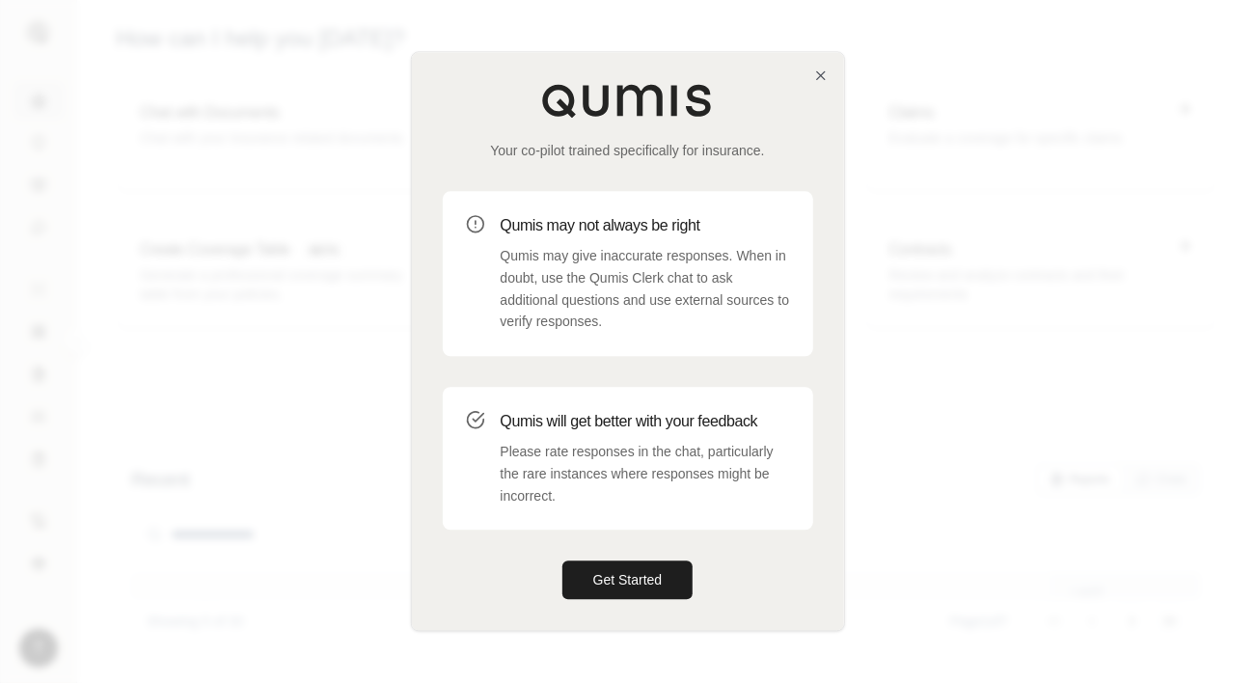 The image size is (1255, 683). What do you see at coordinates (645, 226) in the screenshot?
I see `h3: Qumis may not always be right` at bounding box center [645, 226].